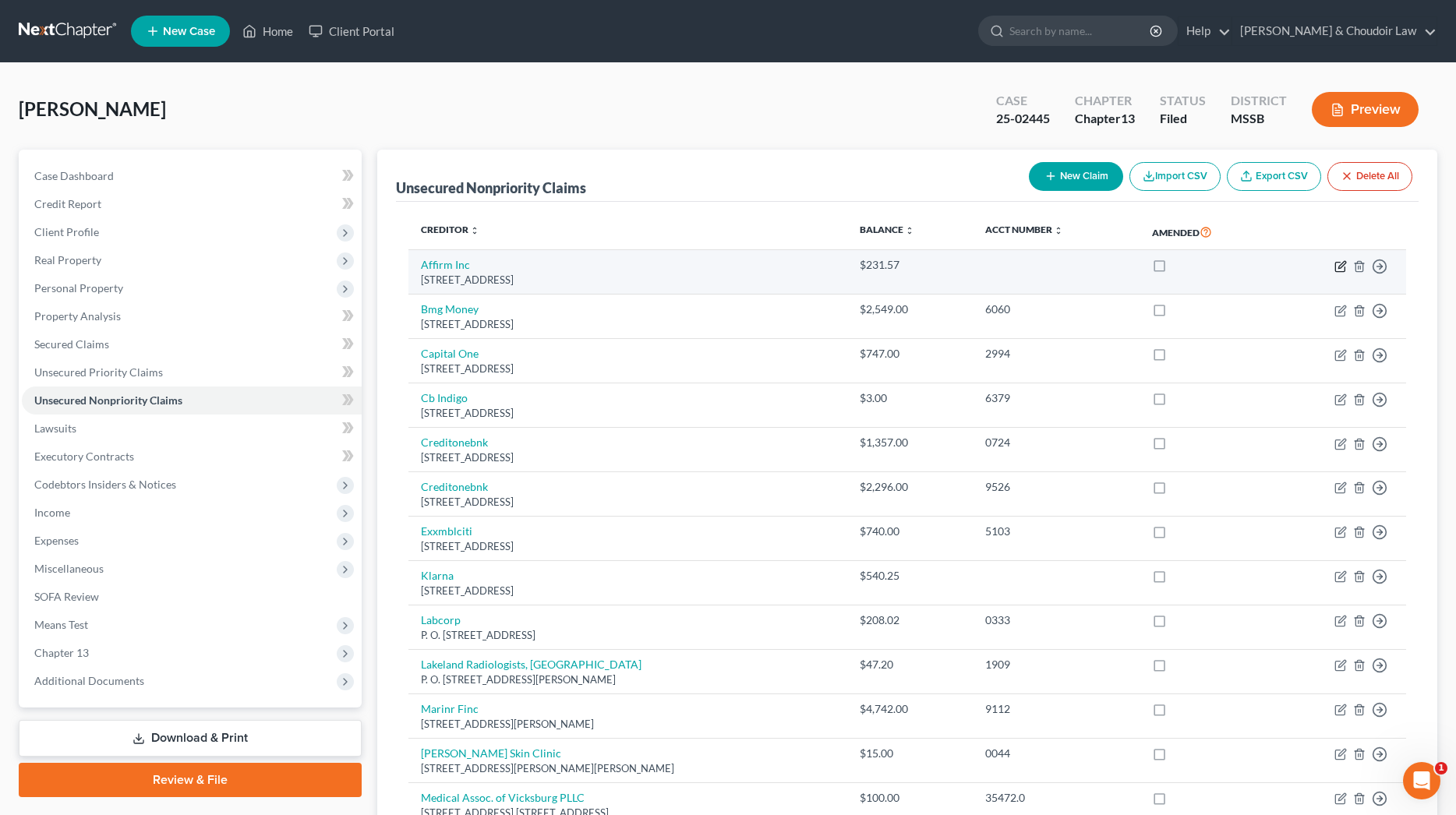 The height and width of the screenshot is (815, 1456). Describe the element at coordinates (1080, 31) in the screenshot. I see `input: Search by name...` at that location.